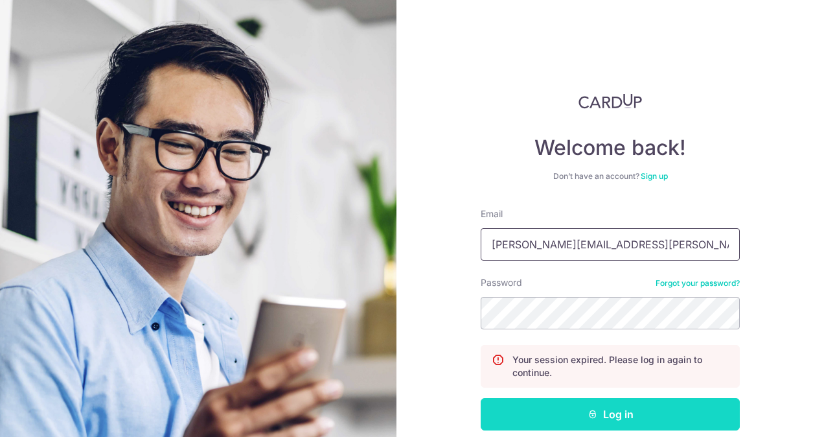 The height and width of the screenshot is (437, 824). I want to click on div: Don’t have an account?, so click(610, 176).